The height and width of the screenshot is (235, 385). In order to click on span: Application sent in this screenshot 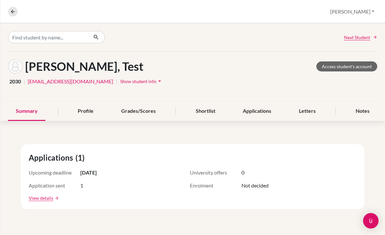, I will do `click(55, 185)`.